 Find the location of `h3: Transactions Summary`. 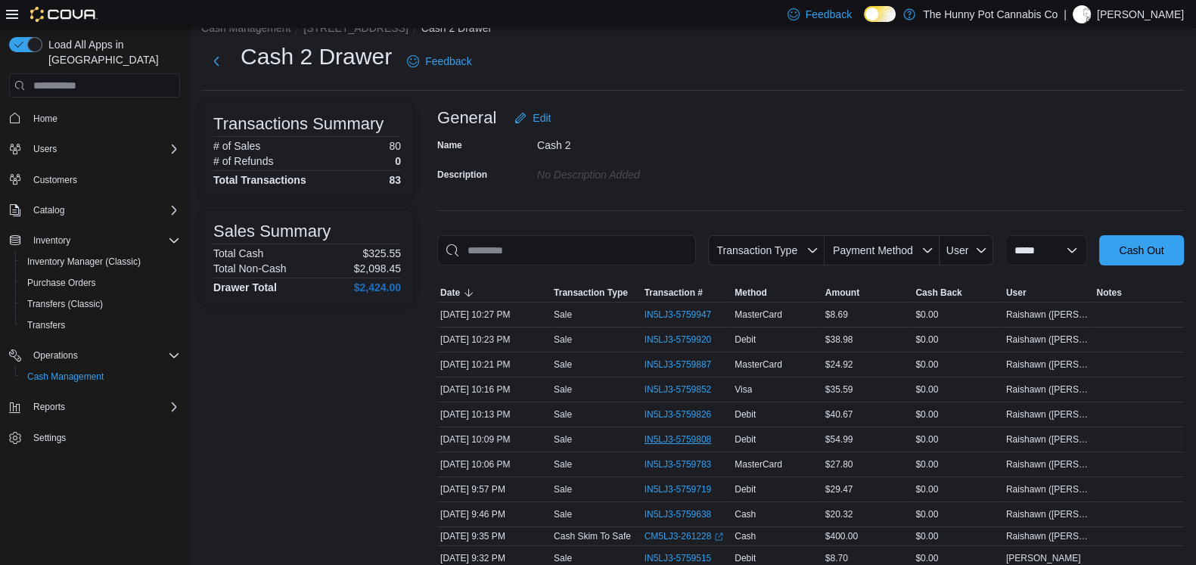

h3: Transactions Summary is located at coordinates (298, 124).